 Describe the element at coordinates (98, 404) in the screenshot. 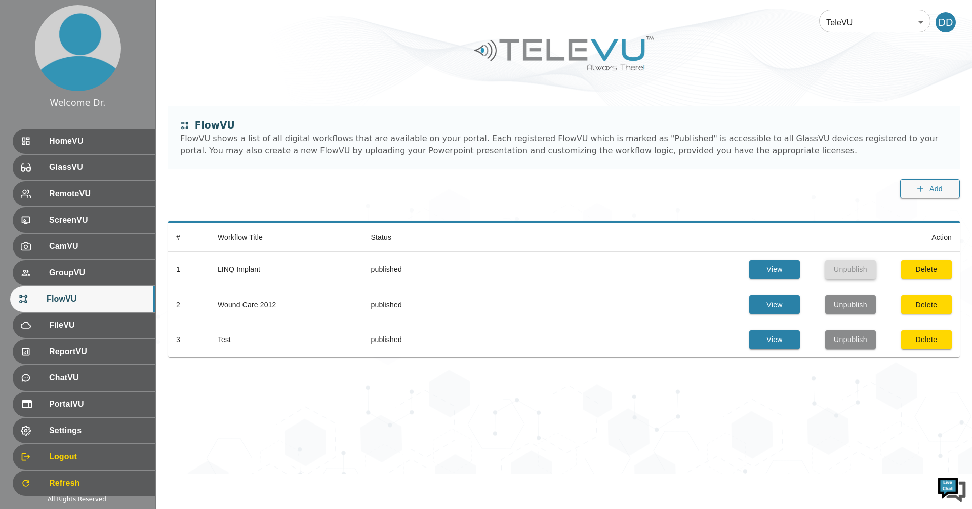

I see `span: PortalVU` at that location.